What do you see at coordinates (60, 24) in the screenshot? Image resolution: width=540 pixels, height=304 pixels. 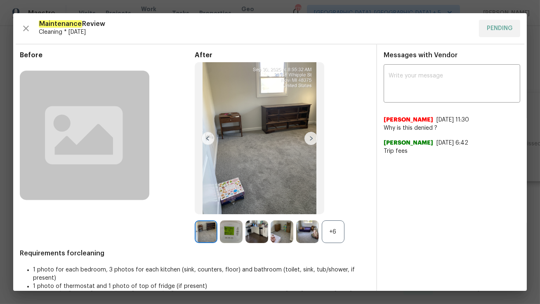 I see `em: Maintenance` at bounding box center [60, 24].